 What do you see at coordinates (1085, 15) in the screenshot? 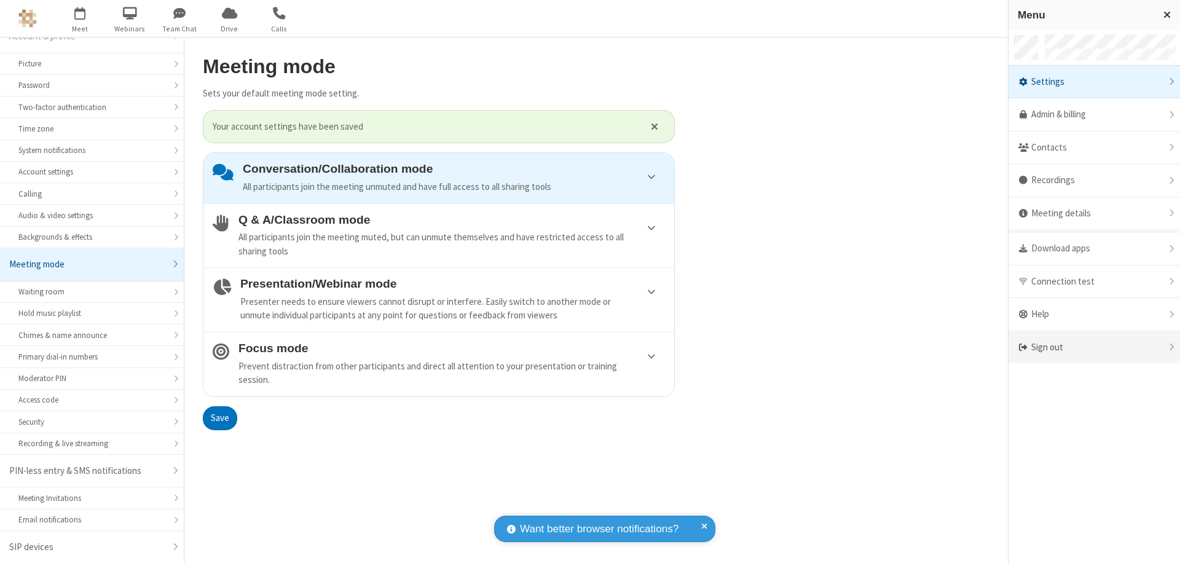
I see `h3: Menu` at bounding box center [1085, 15].